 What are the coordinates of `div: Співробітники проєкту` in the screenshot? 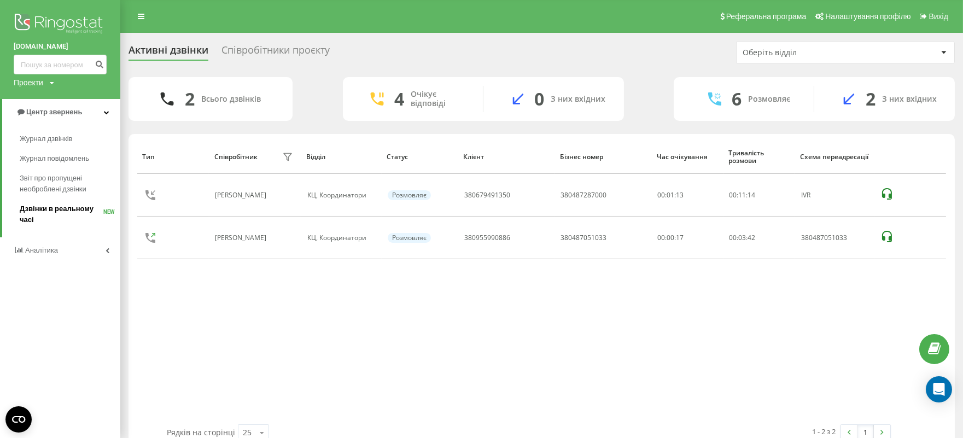 It's located at (276, 52).